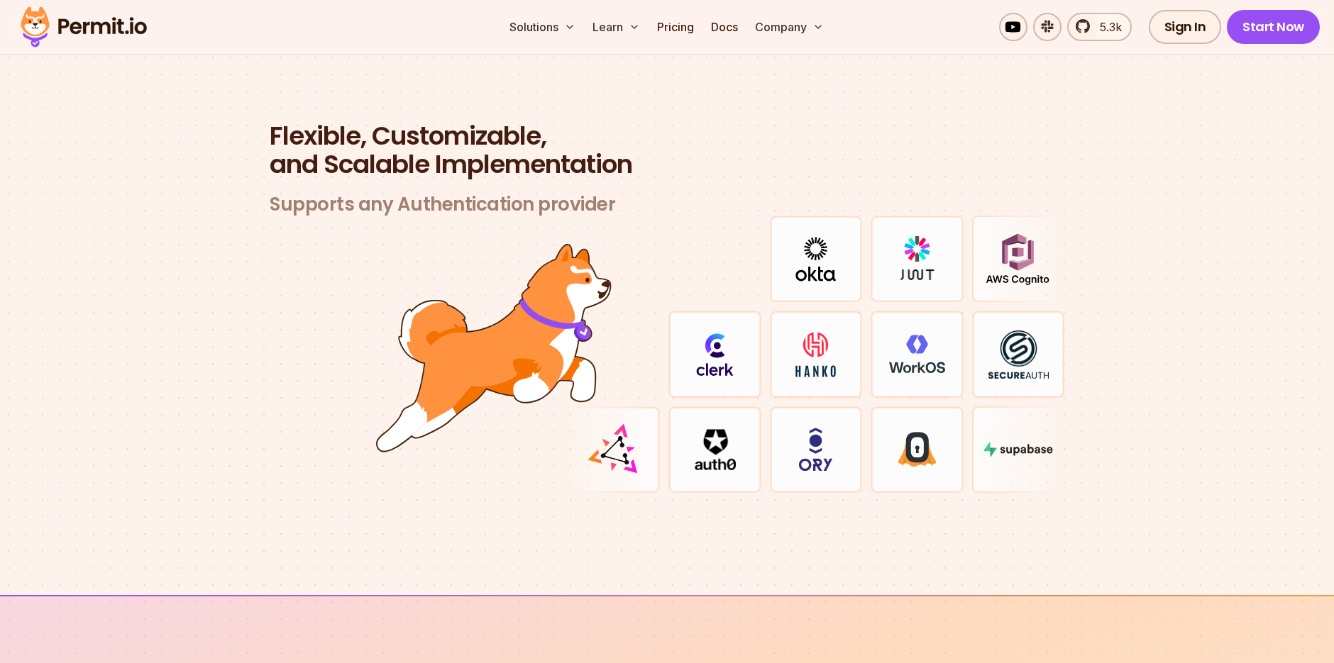 Image resolution: width=1334 pixels, height=663 pixels. I want to click on a: 5.3k, so click(1099, 27).